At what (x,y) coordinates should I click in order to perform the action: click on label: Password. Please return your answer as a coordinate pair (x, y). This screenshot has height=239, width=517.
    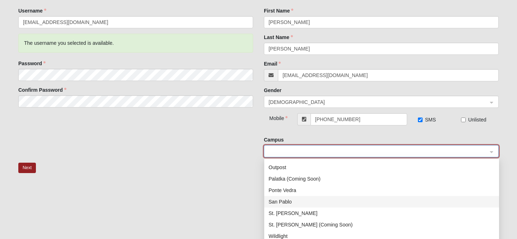
    Looking at the image, I should click on (32, 64).